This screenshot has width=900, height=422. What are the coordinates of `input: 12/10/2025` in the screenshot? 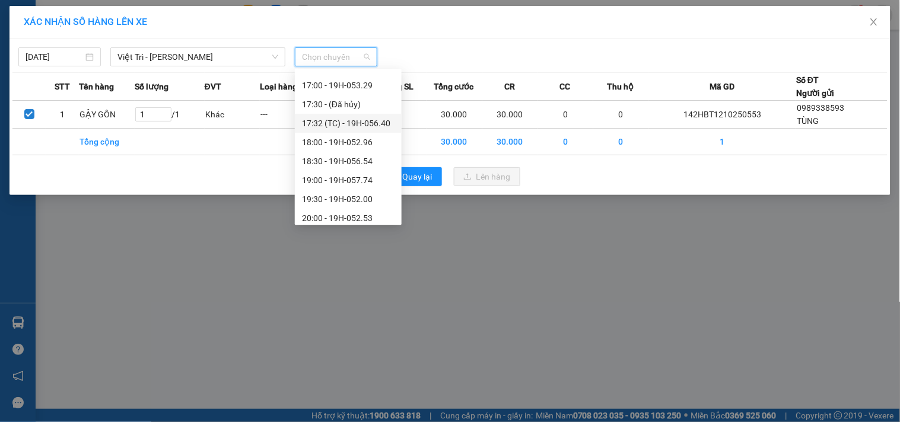 It's located at (54, 57).